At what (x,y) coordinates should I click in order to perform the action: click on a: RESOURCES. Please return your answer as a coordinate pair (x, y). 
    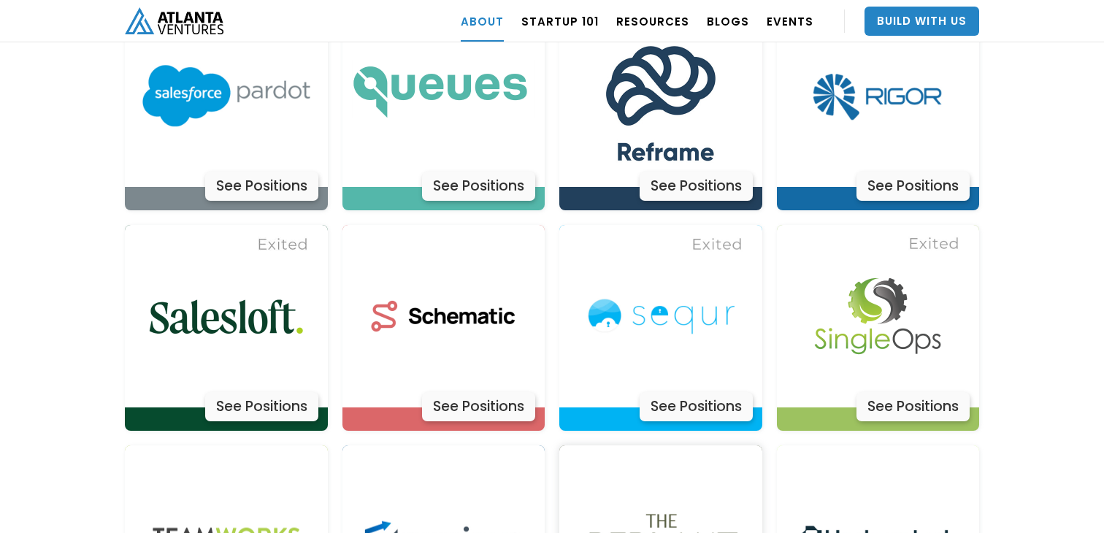
    Looking at the image, I should click on (652, 21).